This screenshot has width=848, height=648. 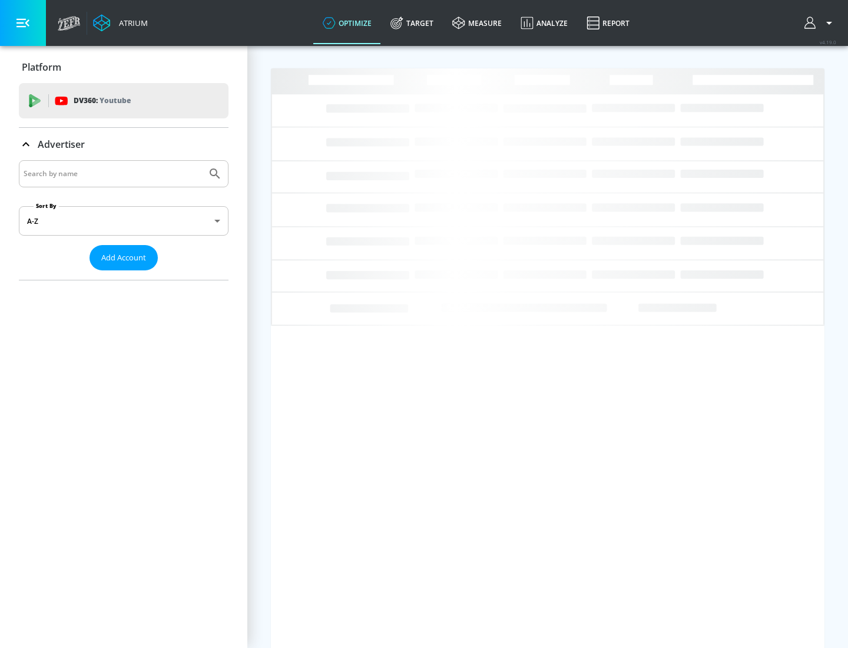 I want to click on p: Platform, so click(x=41, y=67).